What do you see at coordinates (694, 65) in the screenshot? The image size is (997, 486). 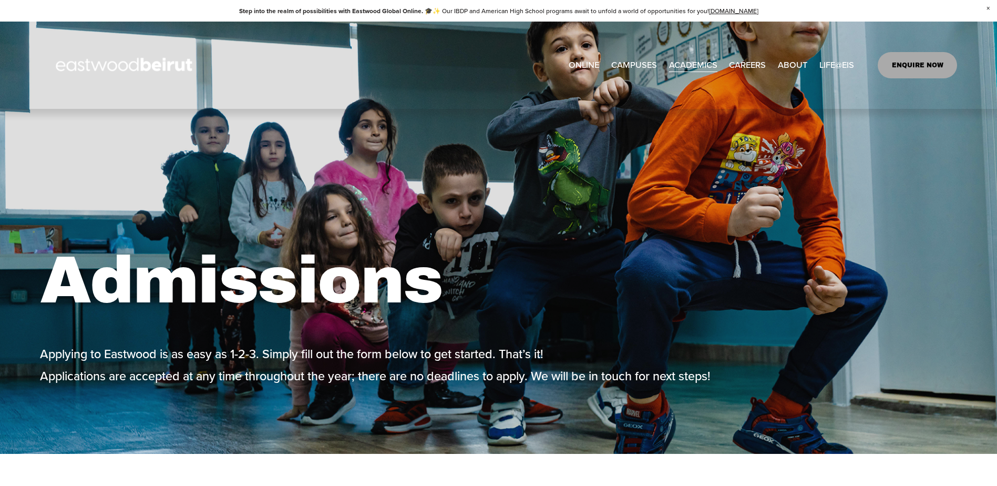 I see `span: ACADEMICS` at bounding box center [694, 65].